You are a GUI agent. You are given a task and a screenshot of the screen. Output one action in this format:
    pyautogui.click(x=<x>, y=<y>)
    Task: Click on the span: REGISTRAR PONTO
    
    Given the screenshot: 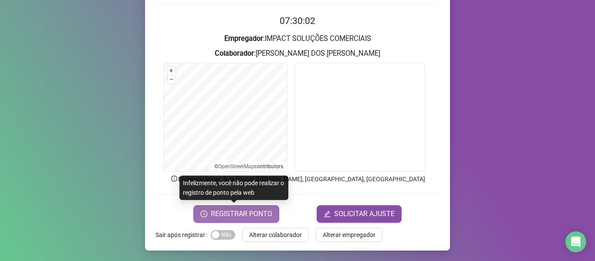 What is the action you would take?
    pyautogui.click(x=241, y=214)
    